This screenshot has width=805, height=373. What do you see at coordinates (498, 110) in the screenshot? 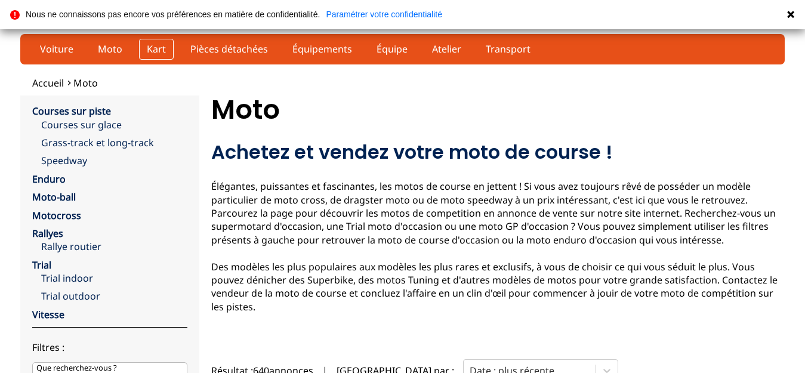
I see `h1: Moto` at bounding box center [498, 110].